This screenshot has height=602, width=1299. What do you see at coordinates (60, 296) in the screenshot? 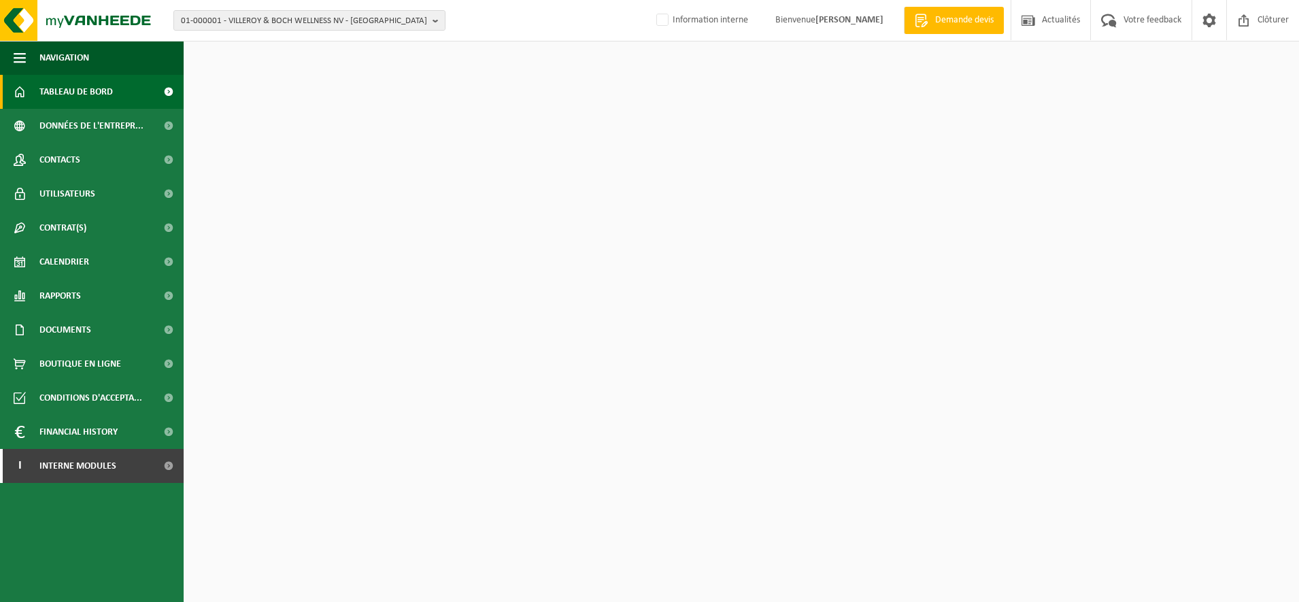
I see `span: Rapports` at bounding box center [60, 296].